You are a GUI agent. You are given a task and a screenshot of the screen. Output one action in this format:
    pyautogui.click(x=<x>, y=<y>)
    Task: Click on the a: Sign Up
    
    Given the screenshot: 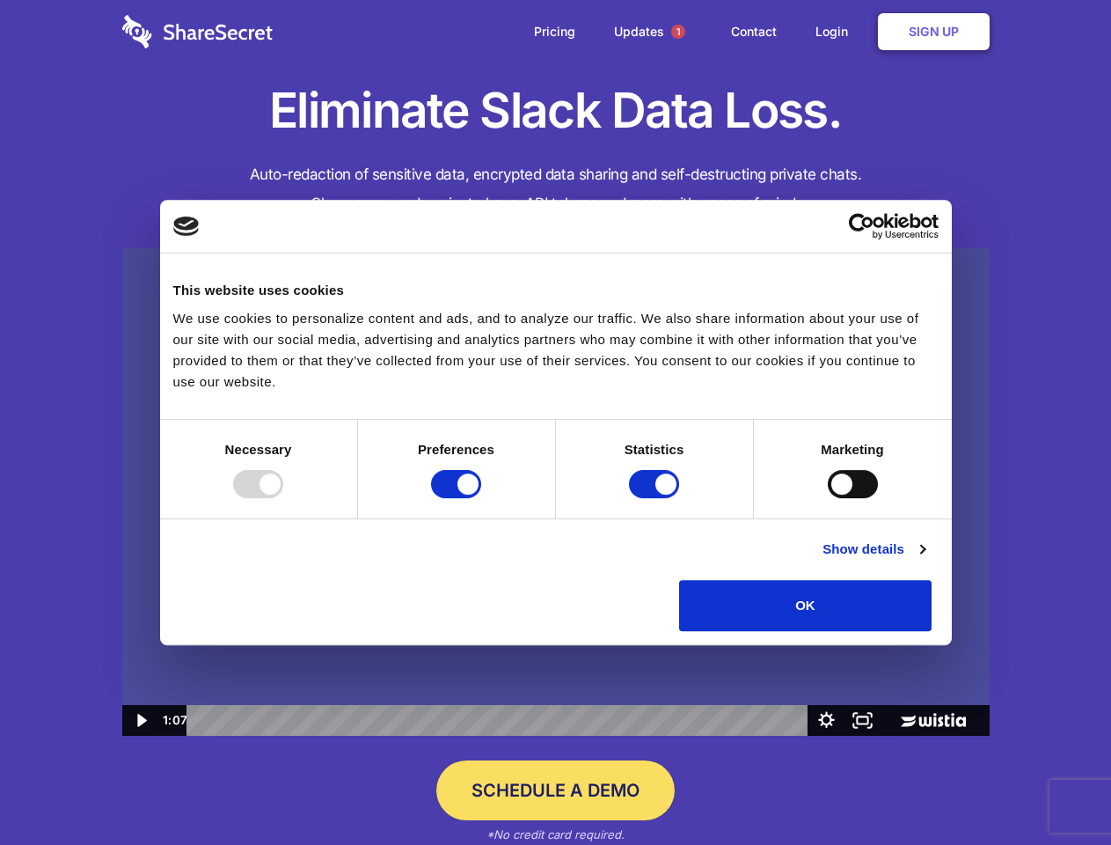 What is the action you would take?
    pyautogui.click(x=933, y=32)
    